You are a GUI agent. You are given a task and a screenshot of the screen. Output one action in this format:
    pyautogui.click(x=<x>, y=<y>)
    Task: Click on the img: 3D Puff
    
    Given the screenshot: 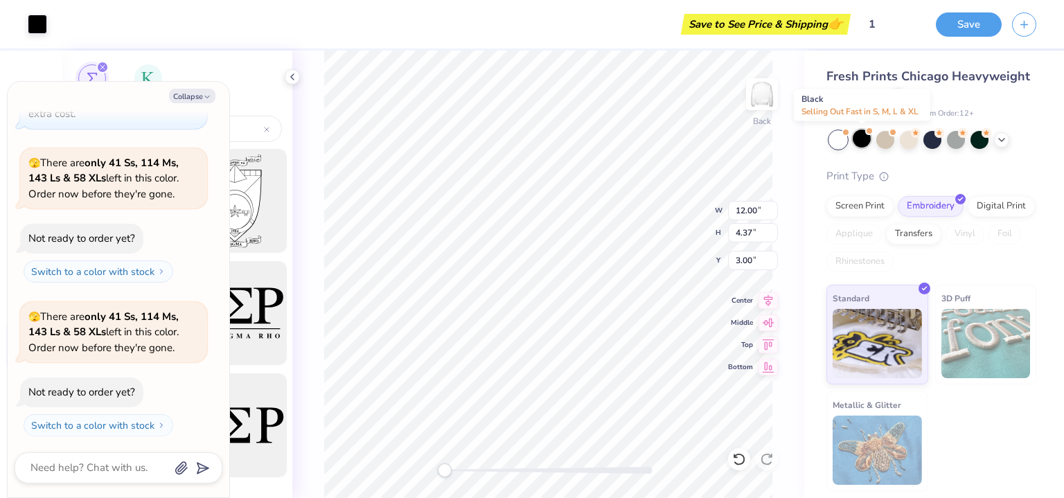 What is the action you would take?
    pyautogui.click(x=986, y=344)
    